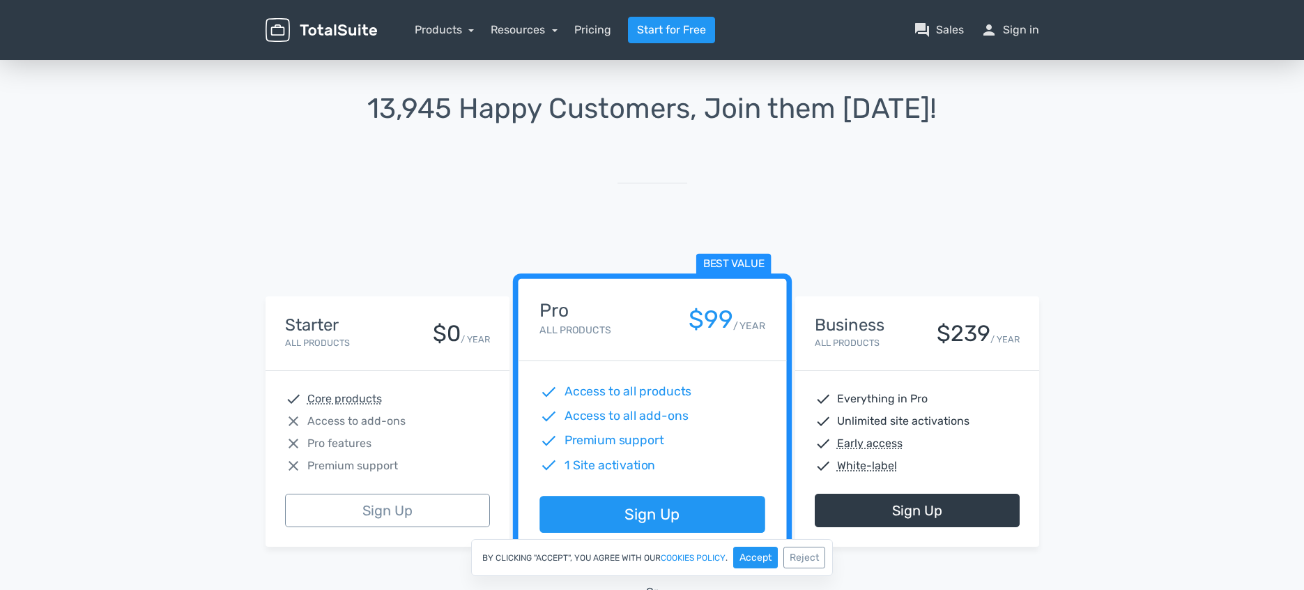 The image size is (1304, 590). What do you see at coordinates (922, 30) in the screenshot?
I see `span: question_answer` at bounding box center [922, 30].